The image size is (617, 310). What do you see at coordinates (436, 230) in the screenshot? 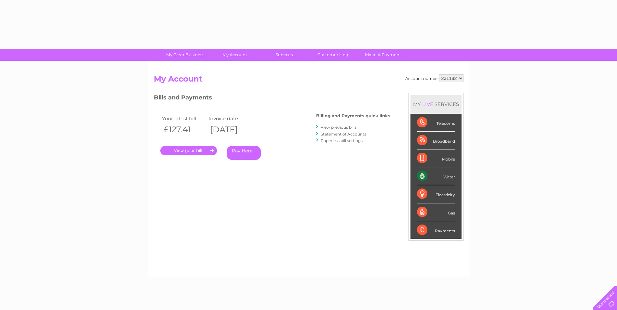
I see `div: Payments` at bounding box center [436, 230].